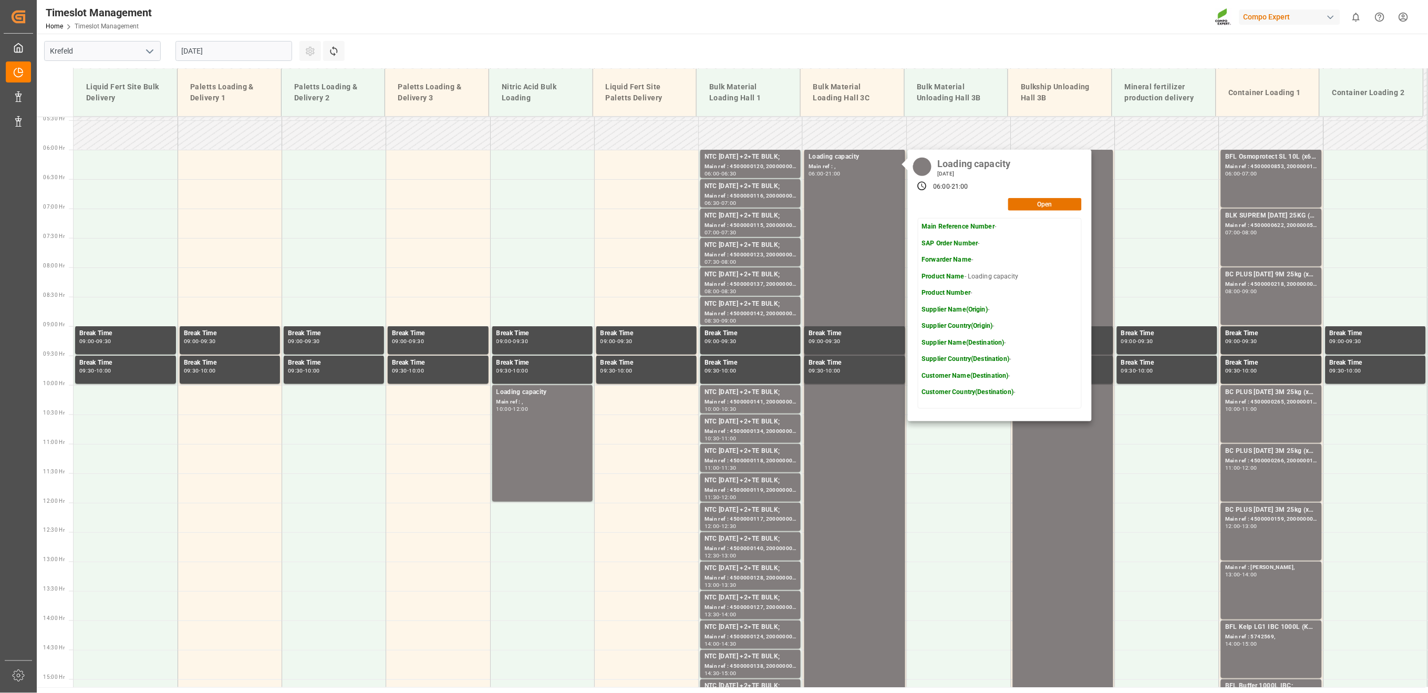 The image size is (1428, 693). What do you see at coordinates (1271, 520) in the screenshot?
I see `div: Main ref : 4500000159, 2000000018;` at bounding box center [1271, 520].